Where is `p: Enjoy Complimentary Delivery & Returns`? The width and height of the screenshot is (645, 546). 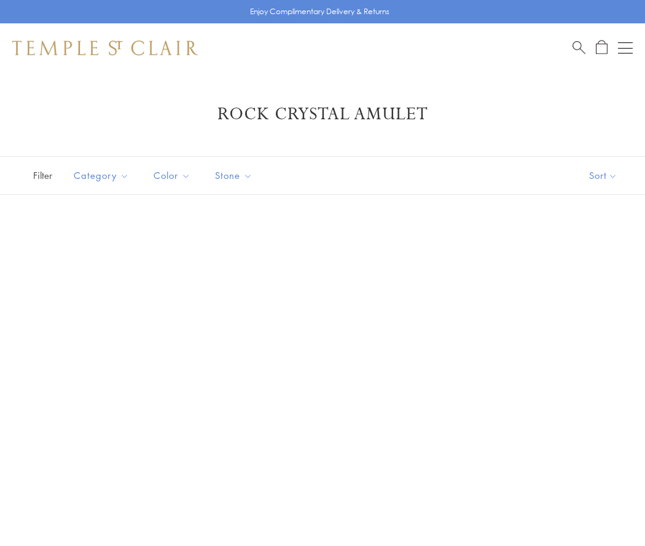
p: Enjoy Complimentary Delivery & Returns is located at coordinates (320, 12).